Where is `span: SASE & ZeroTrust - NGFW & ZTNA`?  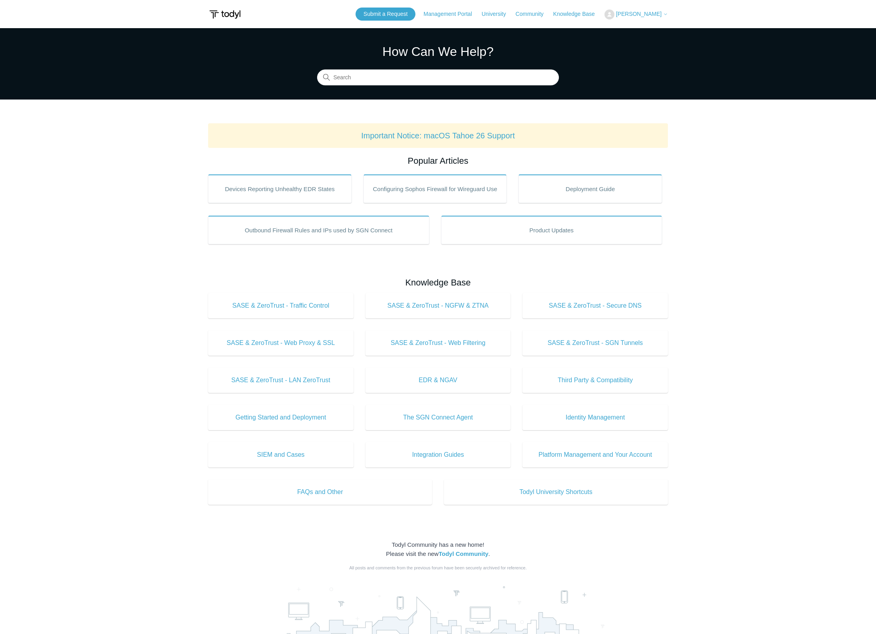
span: SASE & ZeroTrust - NGFW & ZTNA is located at coordinates (438, 306).